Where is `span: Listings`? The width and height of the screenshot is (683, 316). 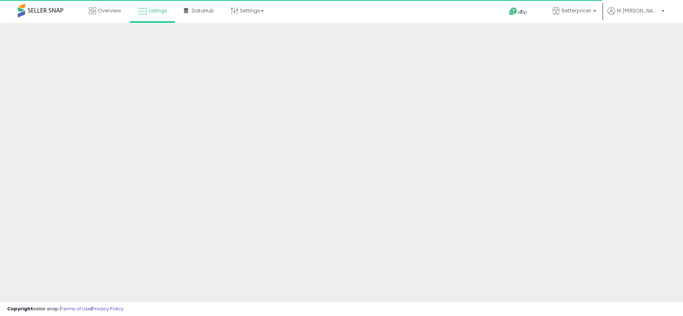
span: Listings is located at coordinates (158, 11).